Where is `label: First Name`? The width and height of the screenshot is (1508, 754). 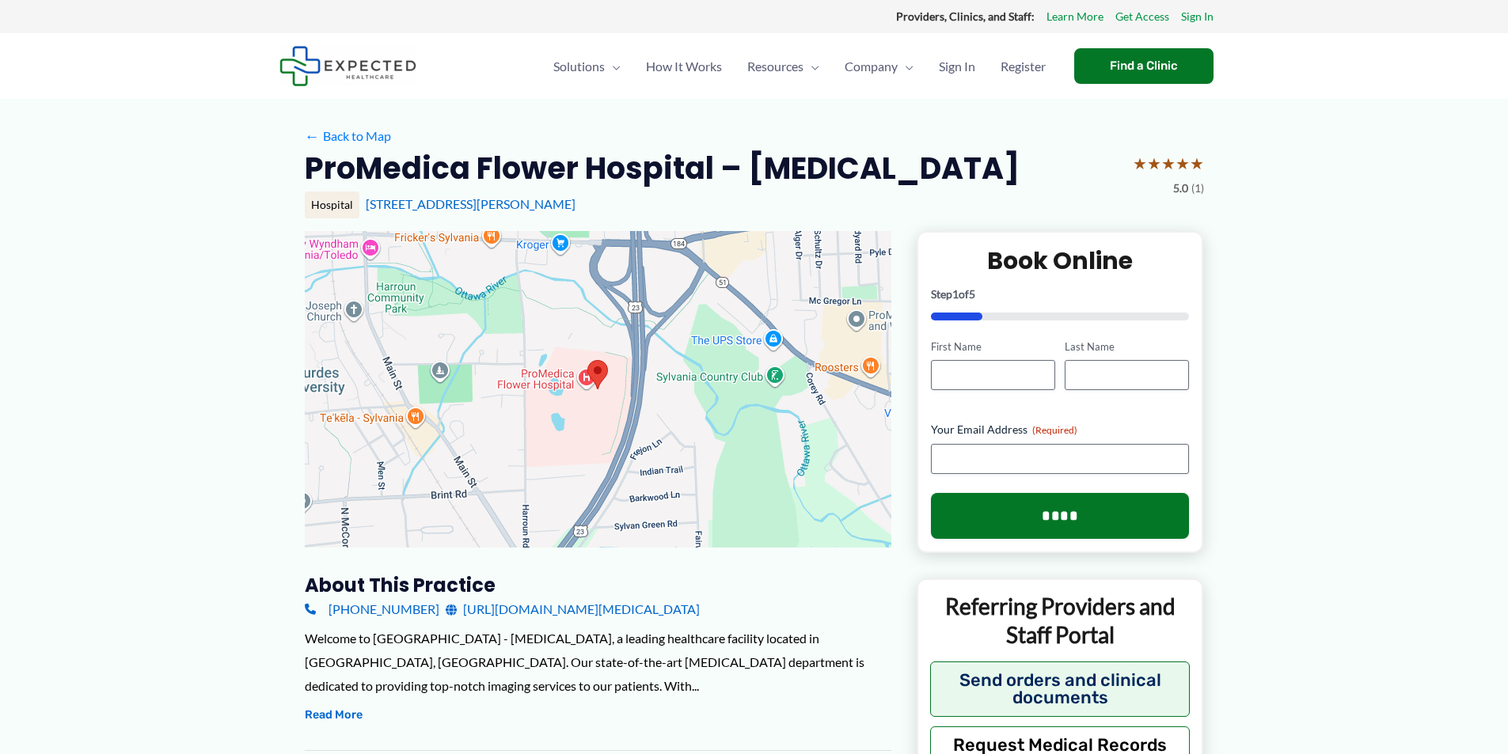 label: First Name is located at coordinates (993, 347).